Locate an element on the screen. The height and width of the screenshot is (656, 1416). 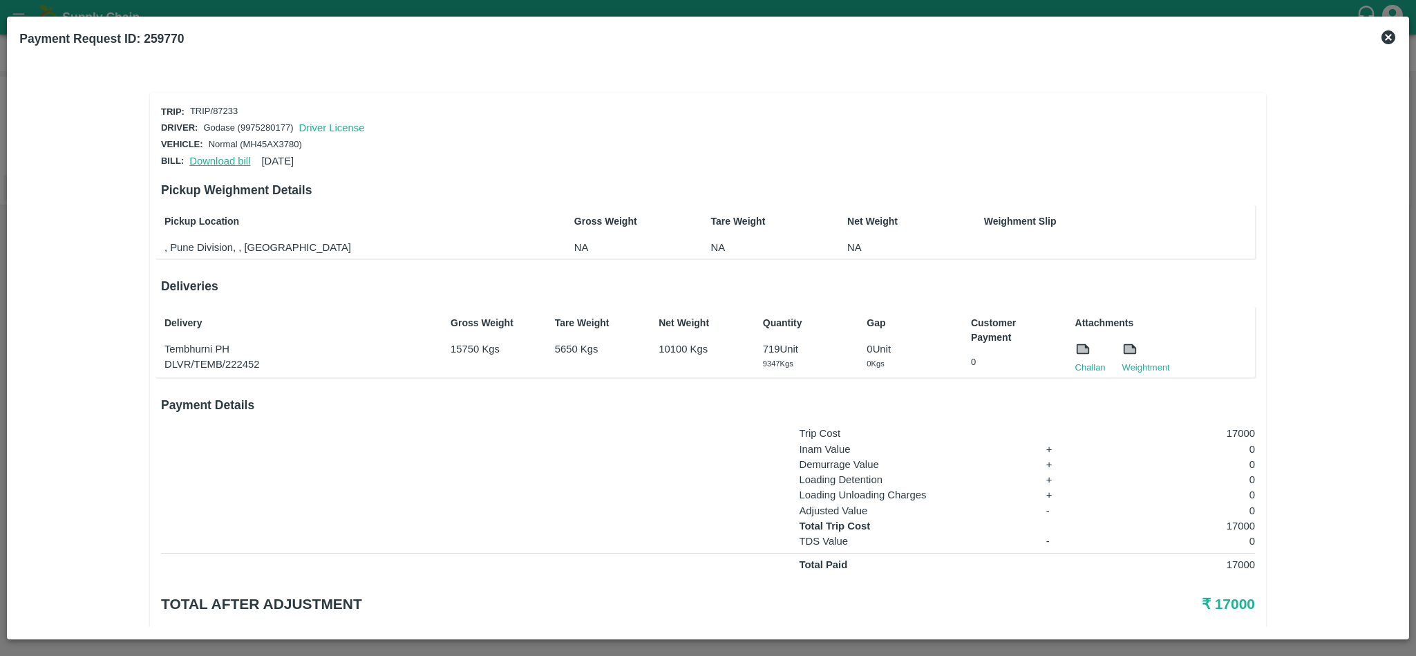
a: Driver License is located at coordinates (332, 128).